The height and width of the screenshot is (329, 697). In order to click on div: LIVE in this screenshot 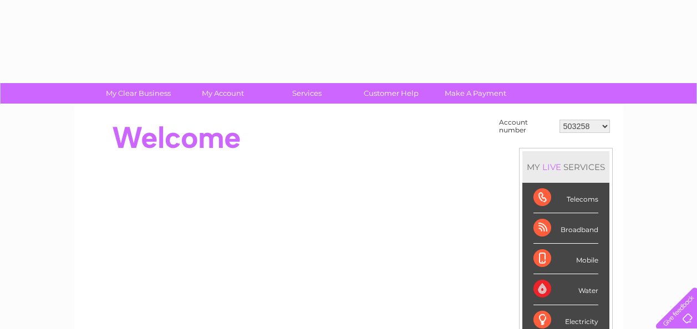, I will do `click(552, 167)`.